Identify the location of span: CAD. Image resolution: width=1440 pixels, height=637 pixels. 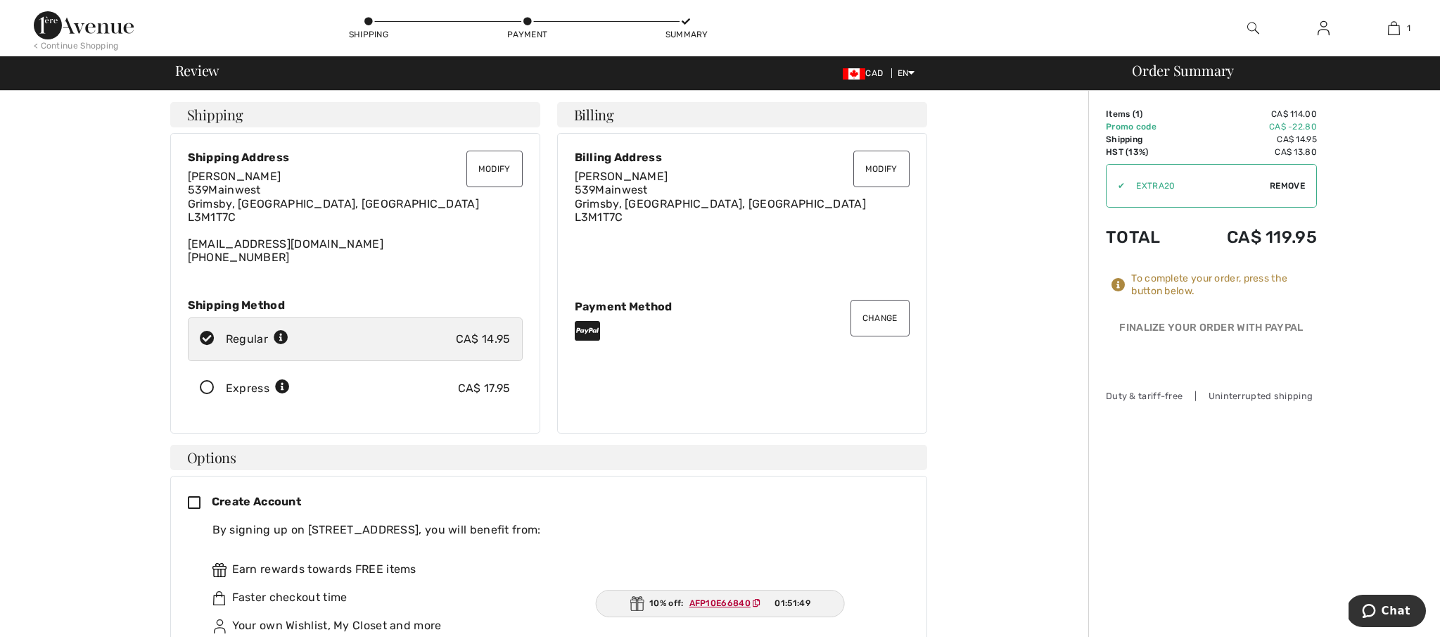
(865, 73).